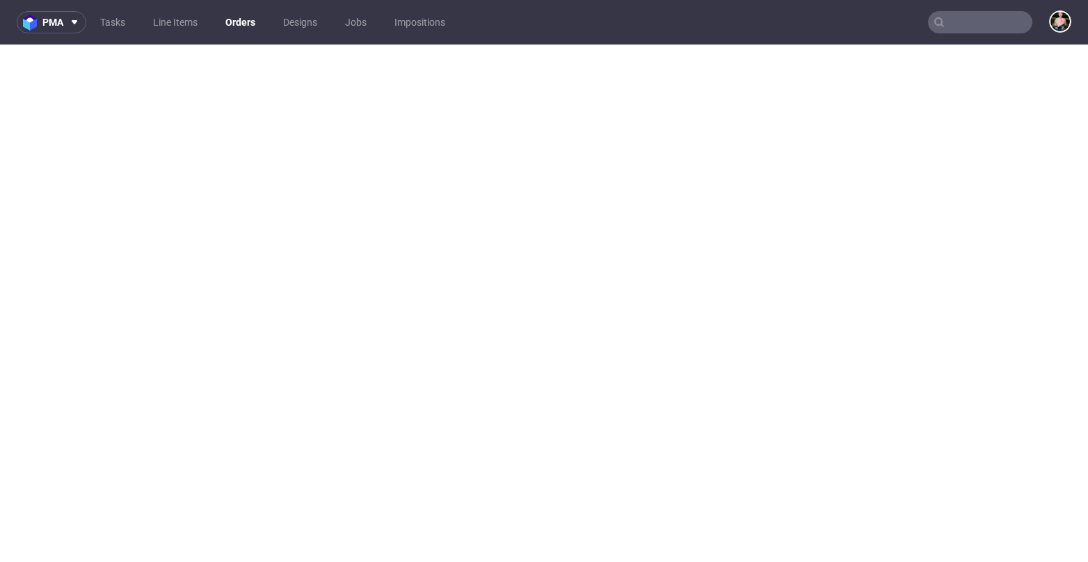 The height and width of the screenshot is (562, 1088). What do you see at coordinates (33, 22) in the screenshot?
I see `img: logo` at bounding box center [33, 22].